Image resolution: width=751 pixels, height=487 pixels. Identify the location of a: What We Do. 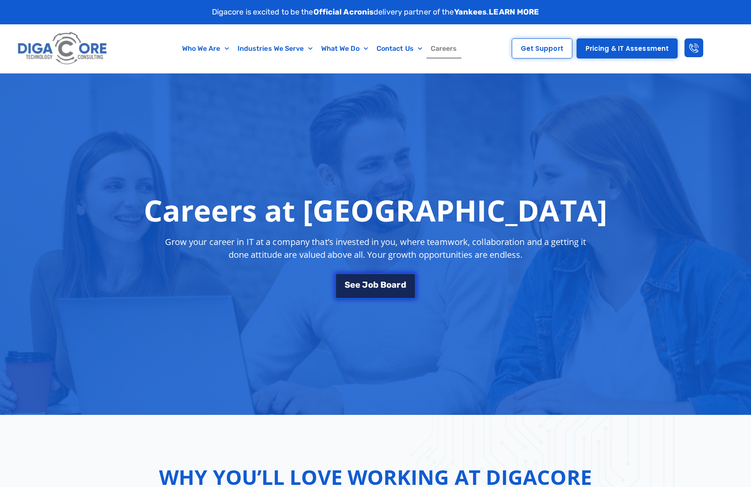
(345, 49).